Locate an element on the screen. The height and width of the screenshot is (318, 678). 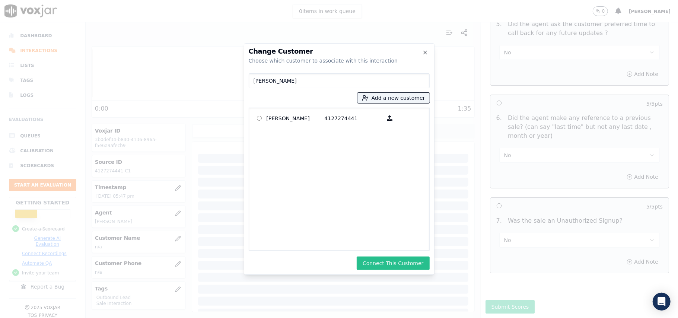
button: Connect This Customer is located at coordinates (393, 263).